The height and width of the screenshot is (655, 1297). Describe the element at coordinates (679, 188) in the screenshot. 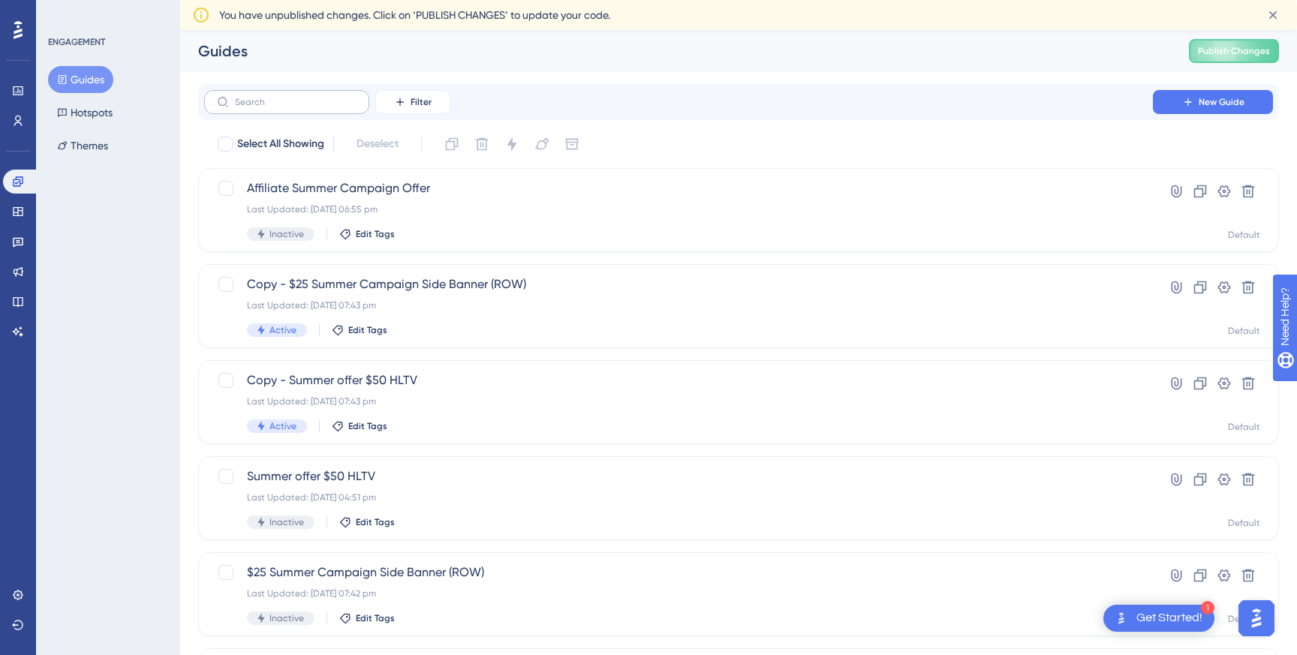

I see `span: Affiliate Summer Campaign Offer` at that location.